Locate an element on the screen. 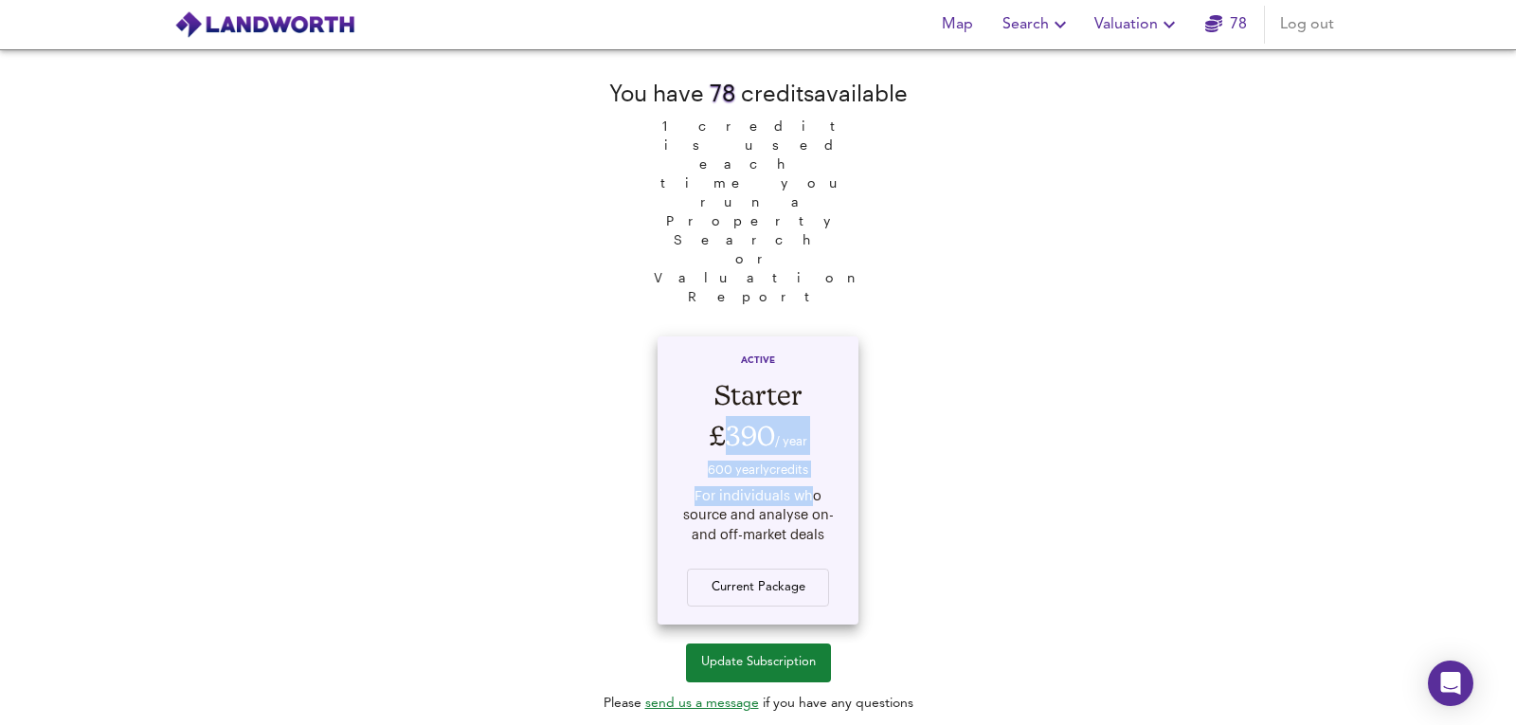 The width and height of the screenshot is (1516, 725). div: For individuals who source and analyse on- and off-market deals is located at coordinates (758, 515).